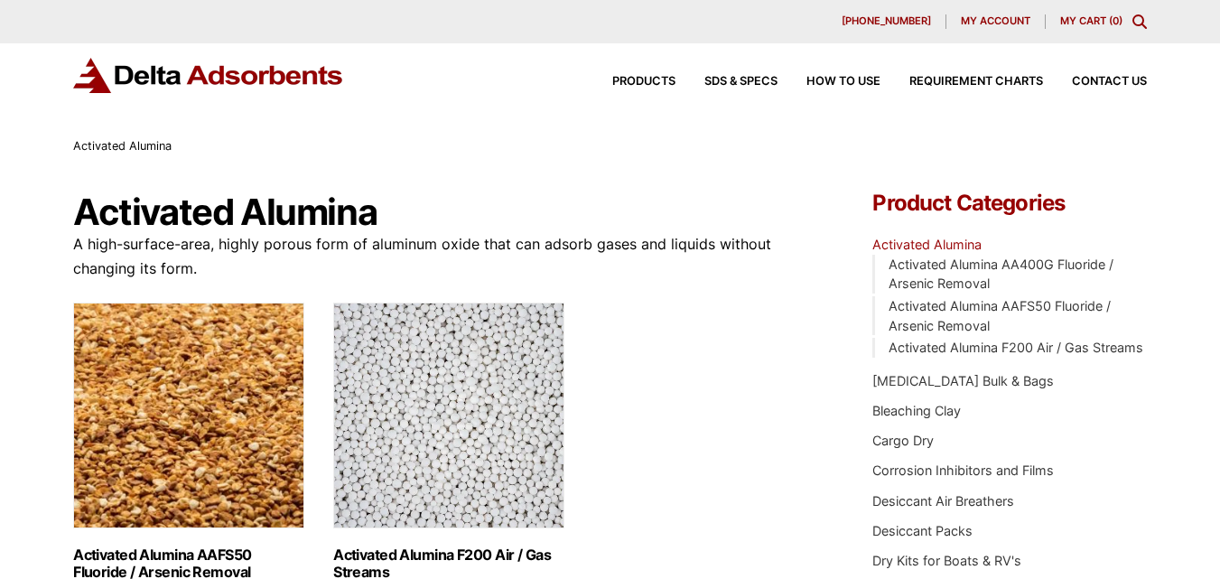 The width and height of the screenshot is (1220, 579). What do you see at coordinates (446, 256) in the screenshot?
I see `p: A high-surface-area, highly porous form of aluminum oxide that can adsorb gases and liquids witho...` at bounding box center [446, 256].